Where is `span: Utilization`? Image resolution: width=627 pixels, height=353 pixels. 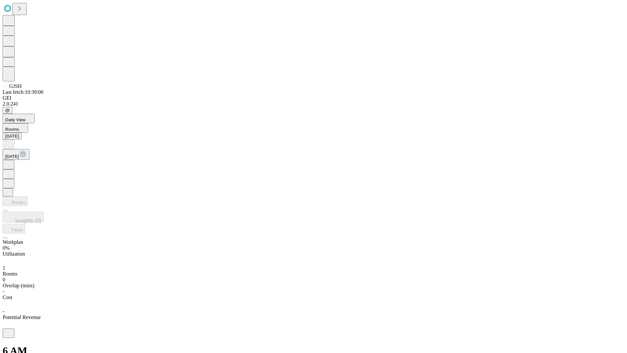
span: Utilization is located at coordinates (14, 254).